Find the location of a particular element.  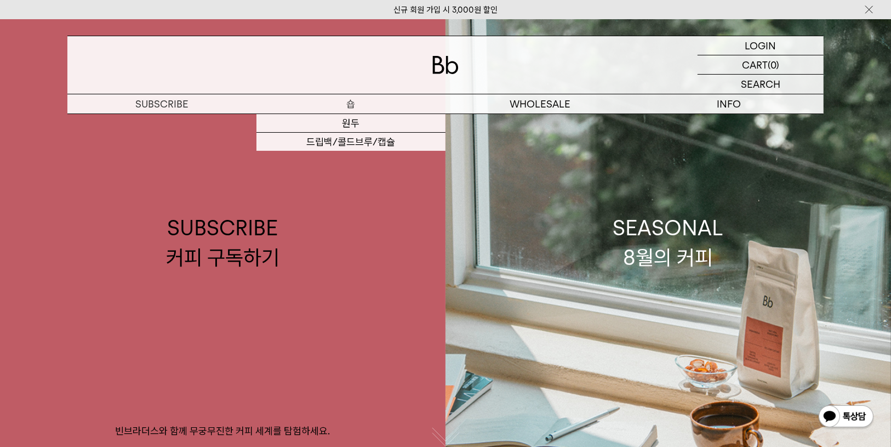

p: LOGIN is located at coordinates (761, 45).